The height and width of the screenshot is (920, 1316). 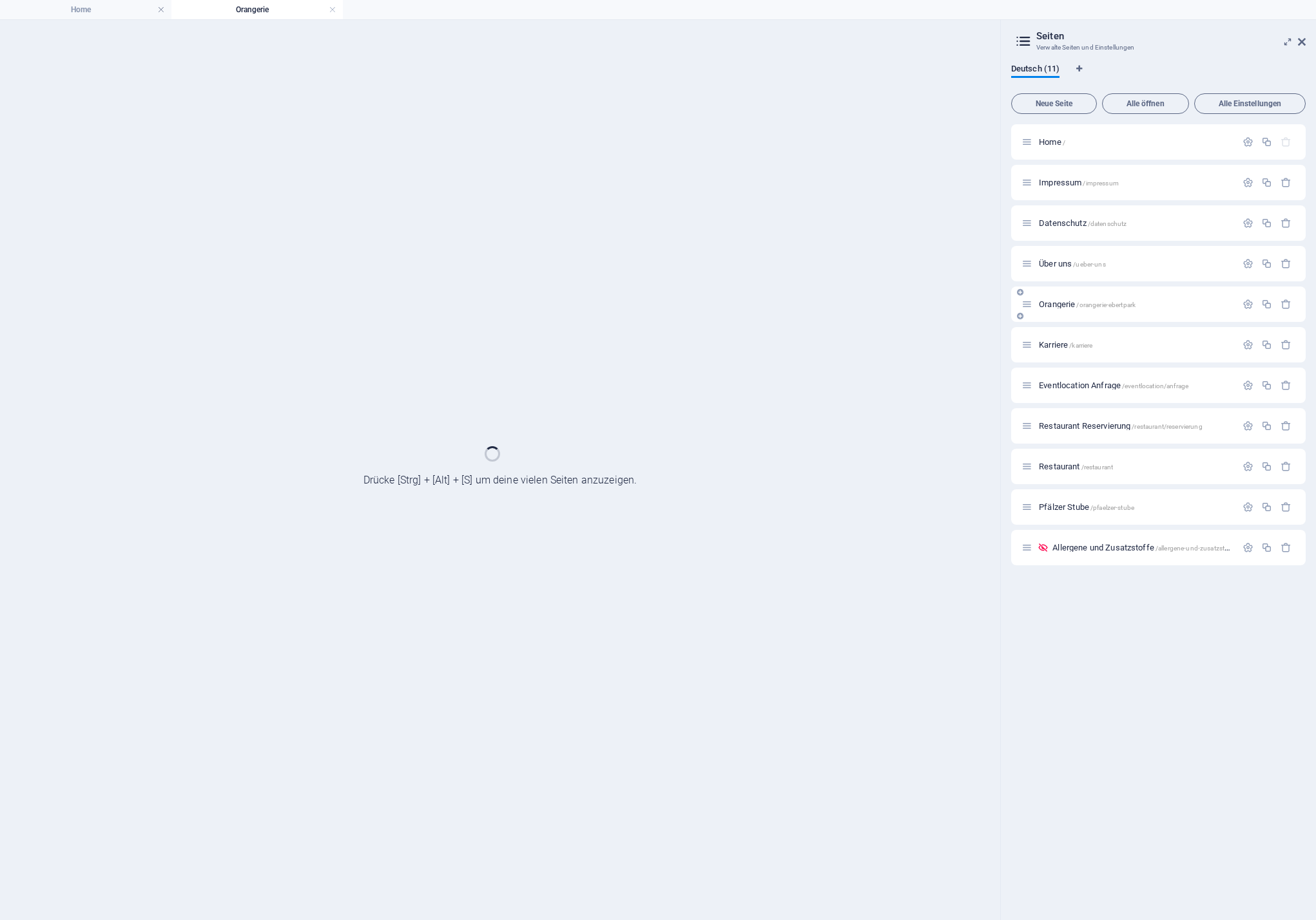 I want to click on span: /impressum, so click(x=1100, y=183).